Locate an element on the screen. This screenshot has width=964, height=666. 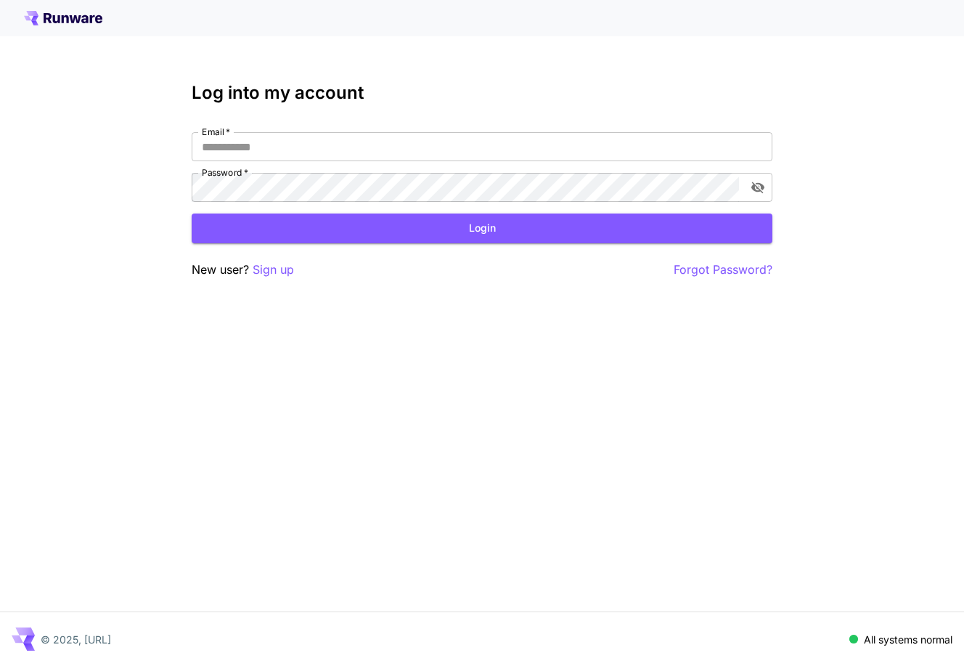
button: toggle password visibility is located at coordinates (758, 187).